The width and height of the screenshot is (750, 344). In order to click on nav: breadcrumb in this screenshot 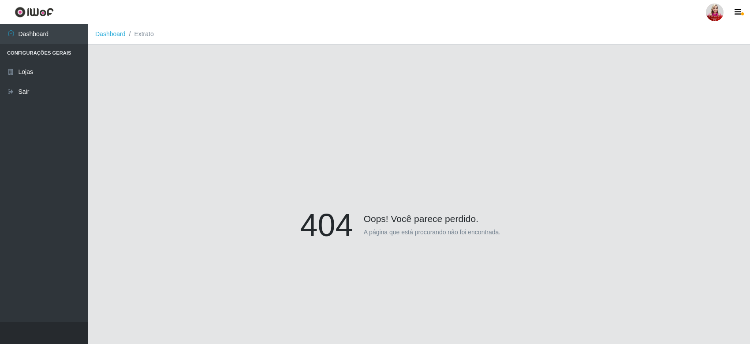, I will do `click(419, 34)`.